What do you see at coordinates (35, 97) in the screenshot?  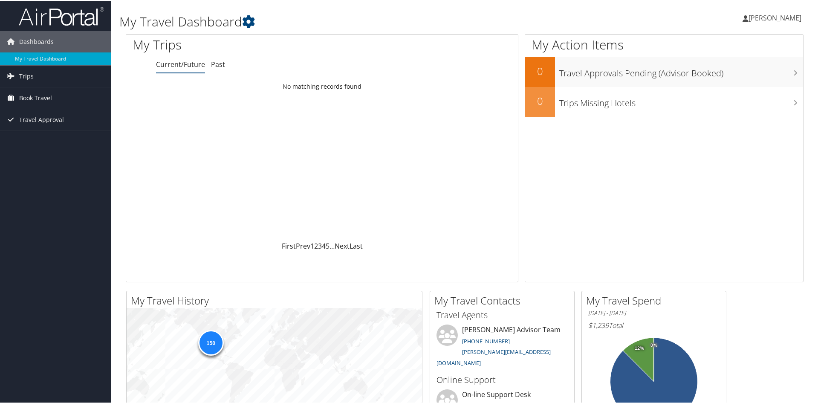 I see `span: Book Travel` at bounding box center [35, 97].